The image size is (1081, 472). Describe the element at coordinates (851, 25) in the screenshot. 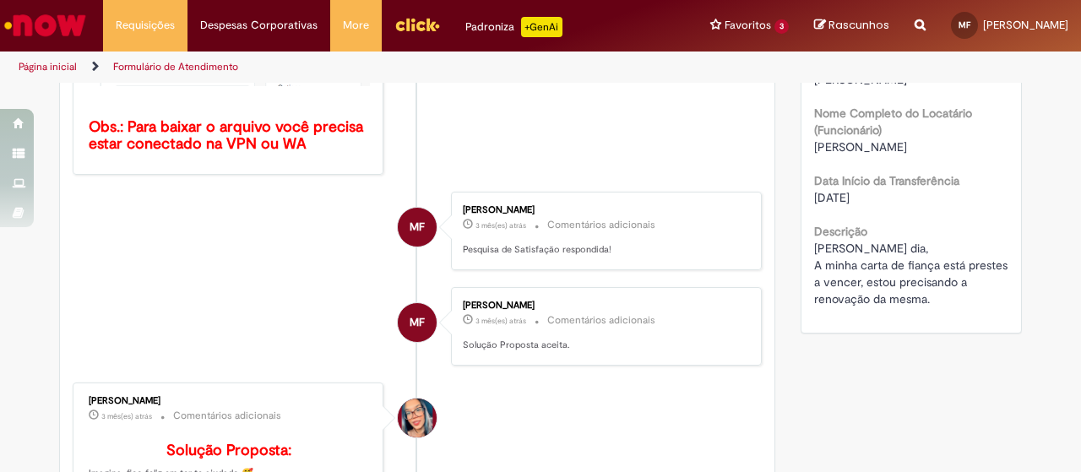

I see `a: Rascunhos` at that location.